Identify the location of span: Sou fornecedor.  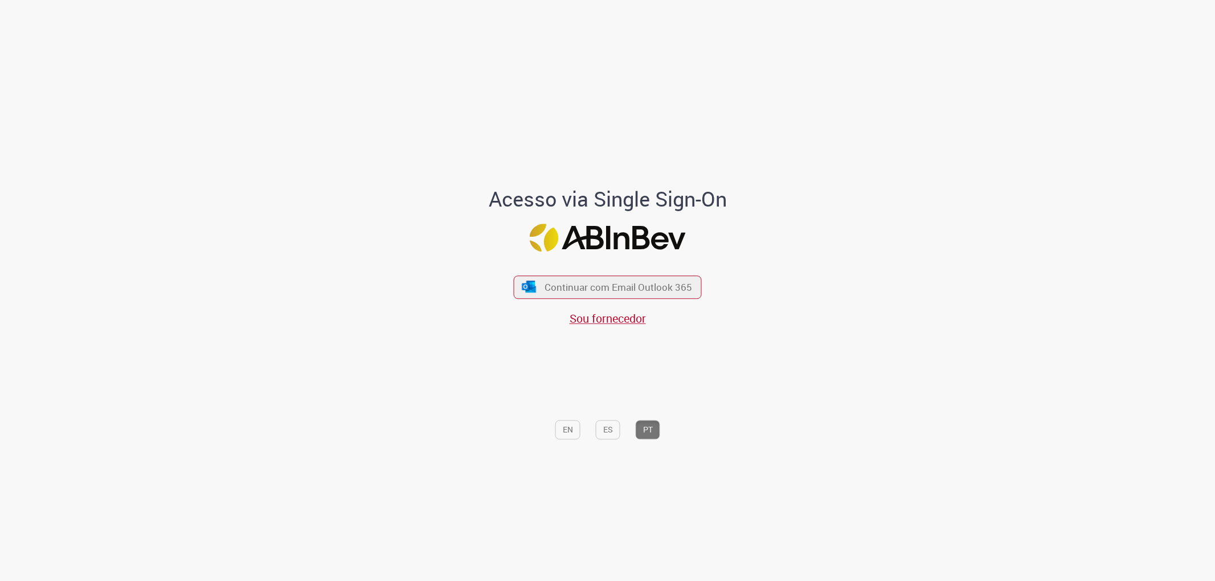
(608, 318).